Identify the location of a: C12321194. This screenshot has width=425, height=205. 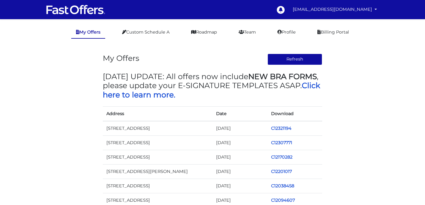
(281, 128).